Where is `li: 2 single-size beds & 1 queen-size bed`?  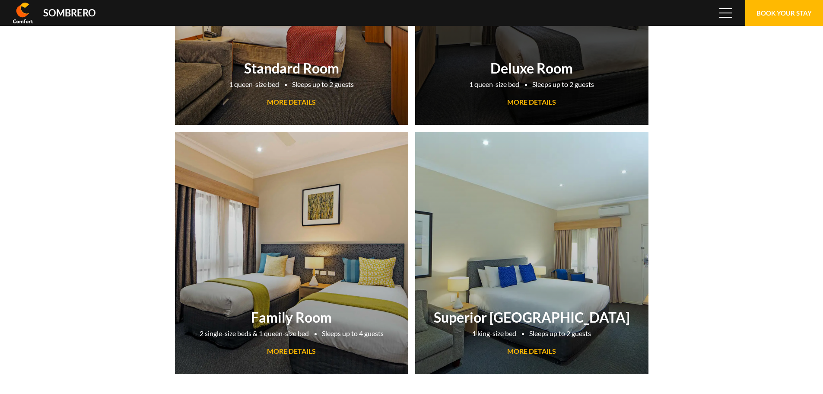 li: 2 single-size beds & 1 queen-size bed is located at coordinates (254, 333).